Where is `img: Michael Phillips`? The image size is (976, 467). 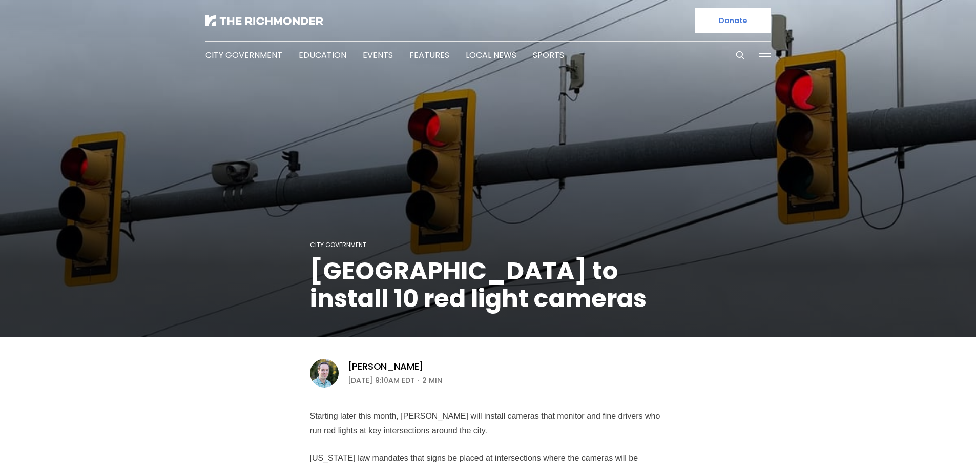 img: Michael Phillips is located at coordinates (324, 373).